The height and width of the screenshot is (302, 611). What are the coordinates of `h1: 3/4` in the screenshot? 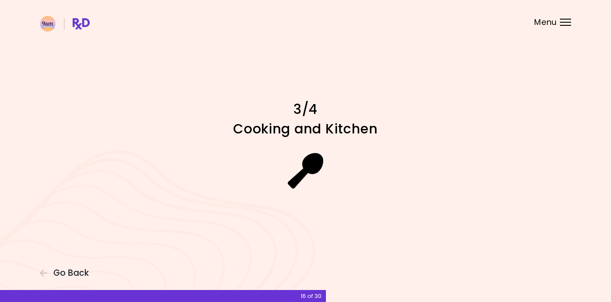 It's located at (306, 109).